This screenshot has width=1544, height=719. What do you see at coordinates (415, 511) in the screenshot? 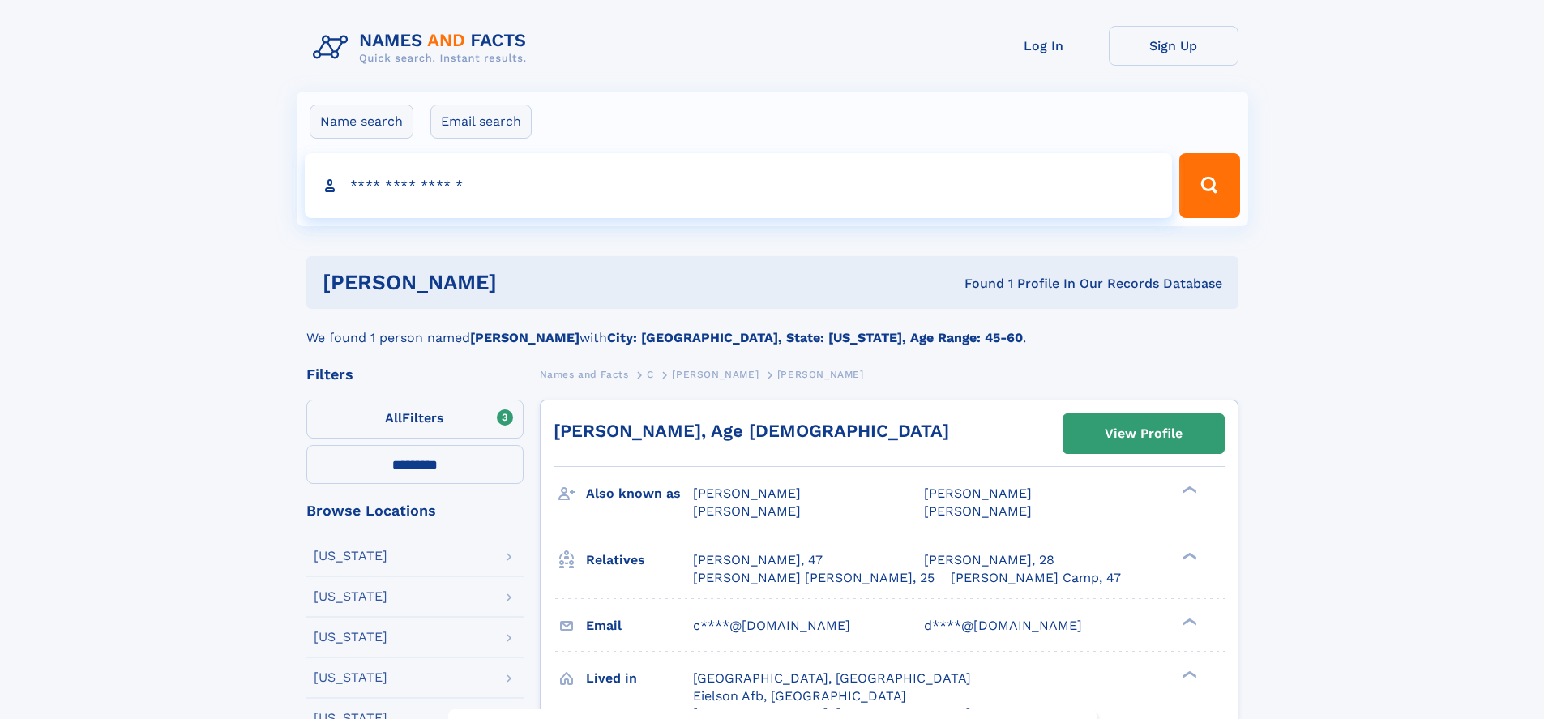
I see `div: Browse Locations` at bounding box center [415, 511].